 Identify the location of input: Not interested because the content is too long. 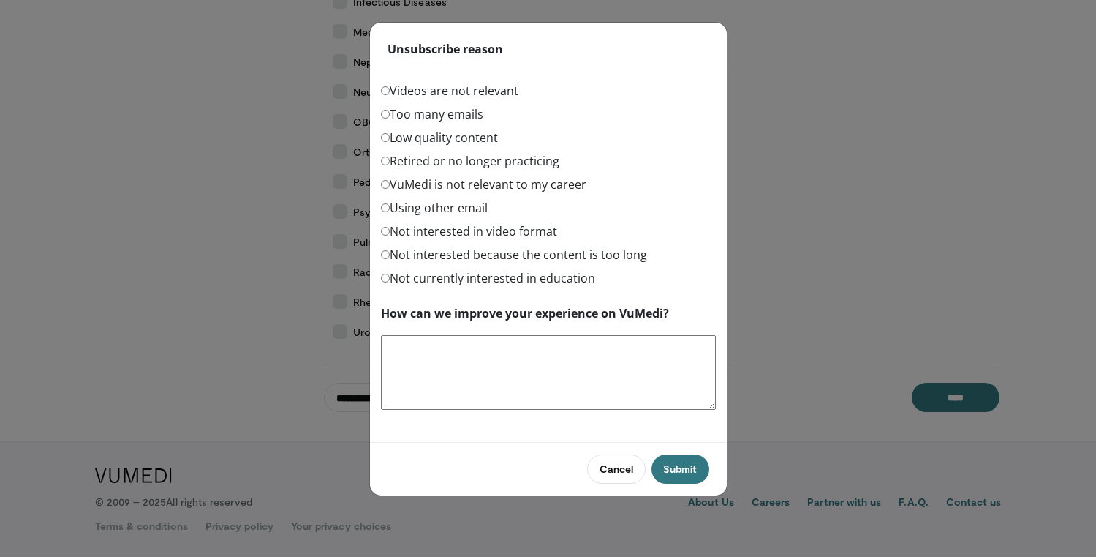
(385, 255).